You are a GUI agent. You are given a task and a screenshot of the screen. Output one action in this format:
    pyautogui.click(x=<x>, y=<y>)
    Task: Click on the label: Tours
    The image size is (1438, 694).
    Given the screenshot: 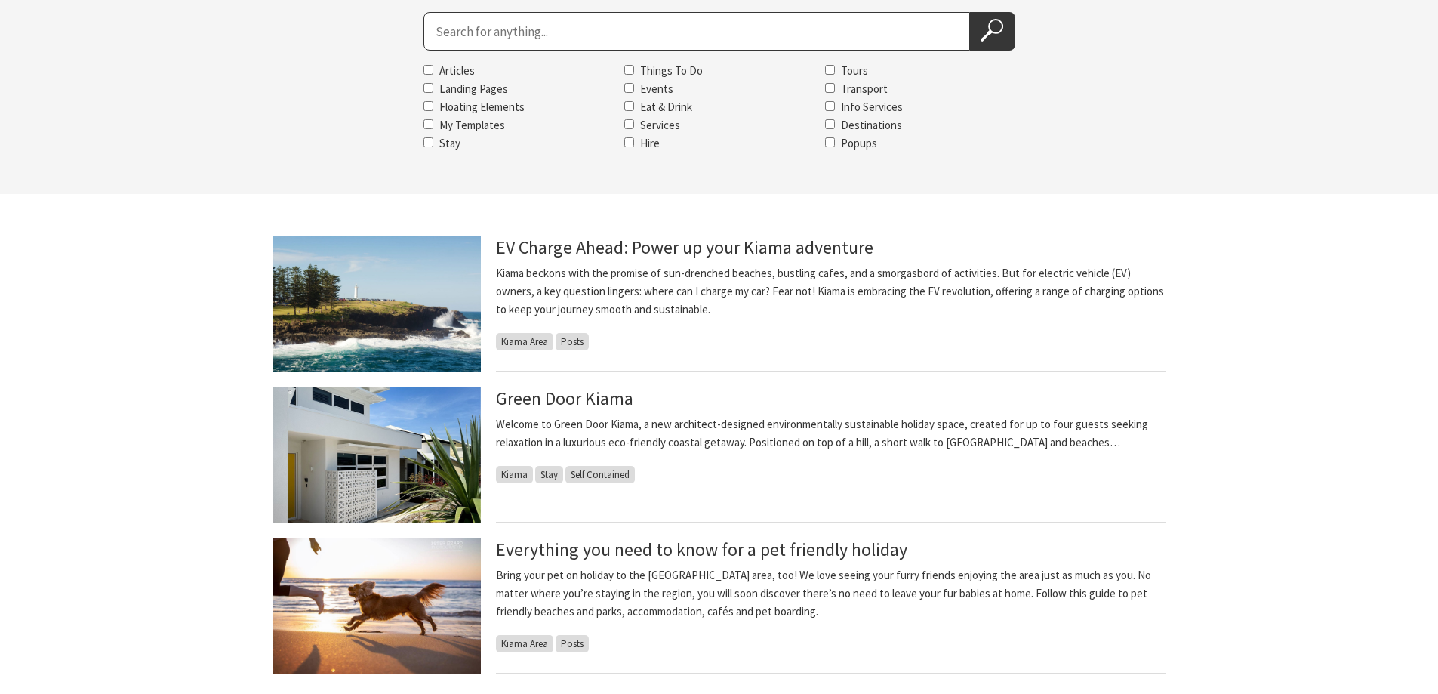 What is the action you would take?
    pyautogui.click(x=854, y=70)
    